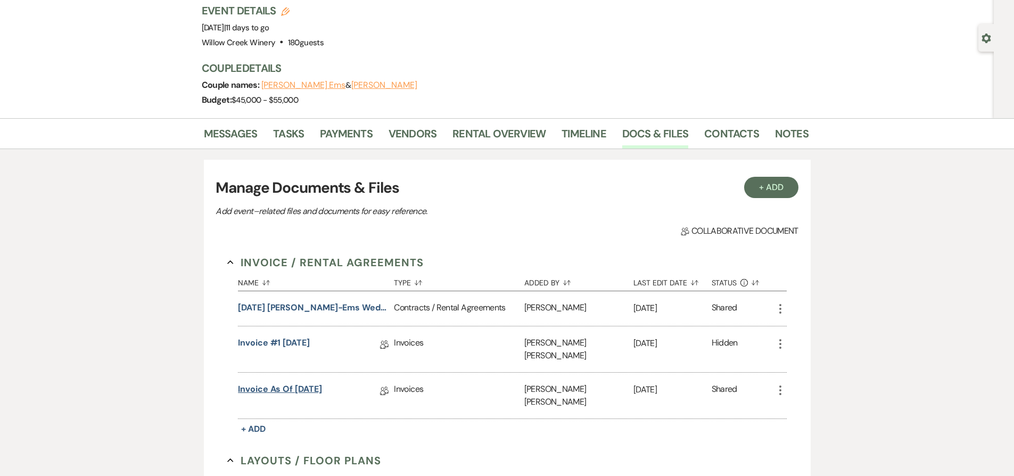 Image resolution: width=1014 pixels, height=476 pixels. I want to click on span: 180 guests, so click(306, 43).